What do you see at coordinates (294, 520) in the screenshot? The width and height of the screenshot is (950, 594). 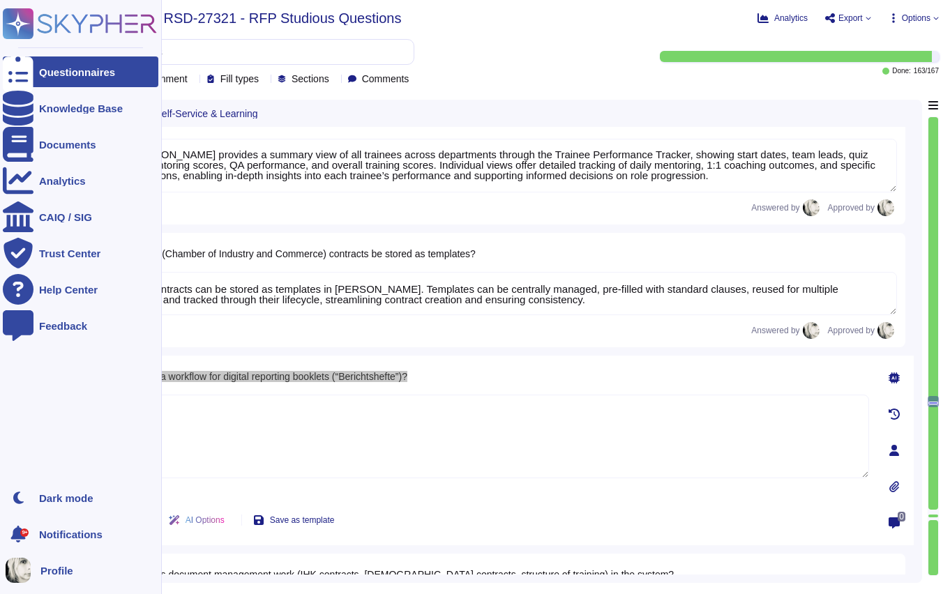 I see `button: Save as template` at bounding box center [294, 520].